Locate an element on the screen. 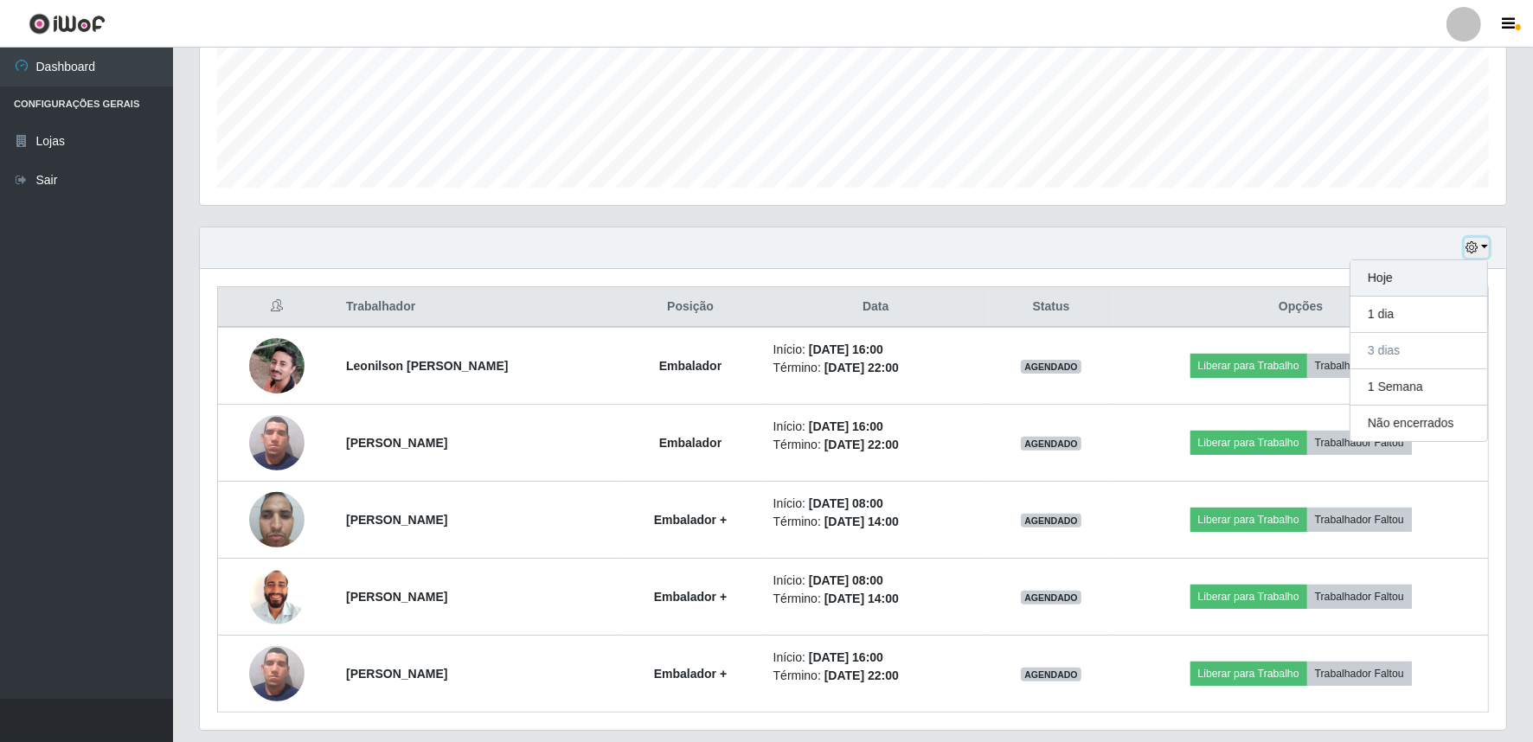 The image size is (1533, 742). button: 3 dias is located at coordinates (1418, 351).